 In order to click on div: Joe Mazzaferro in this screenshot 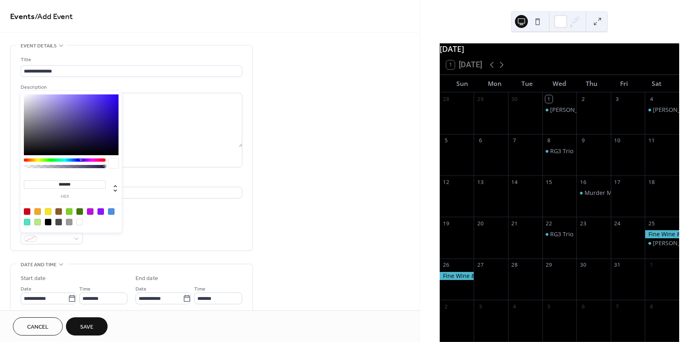, I will do `click(662, 110)`.